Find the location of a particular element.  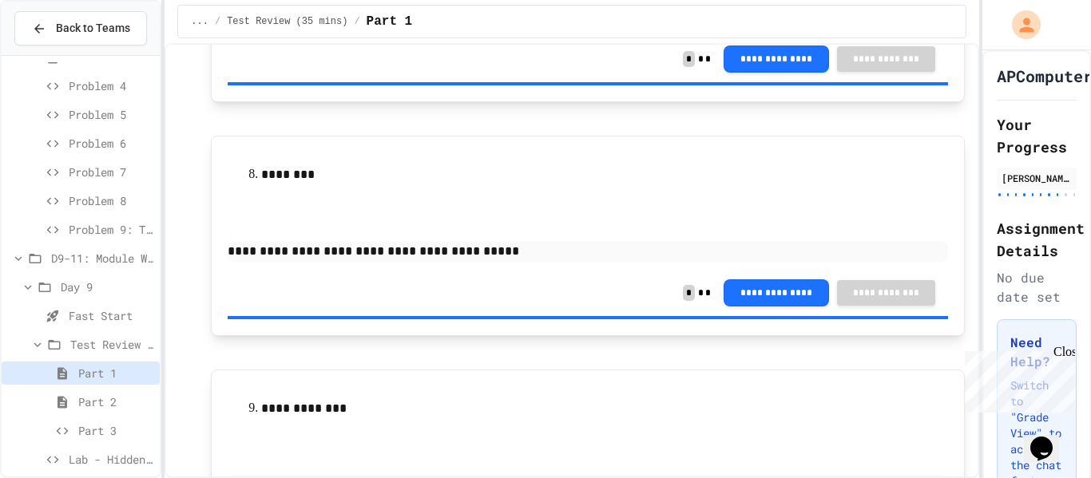

span: Back to Teams is located at coordinates (93, 28).